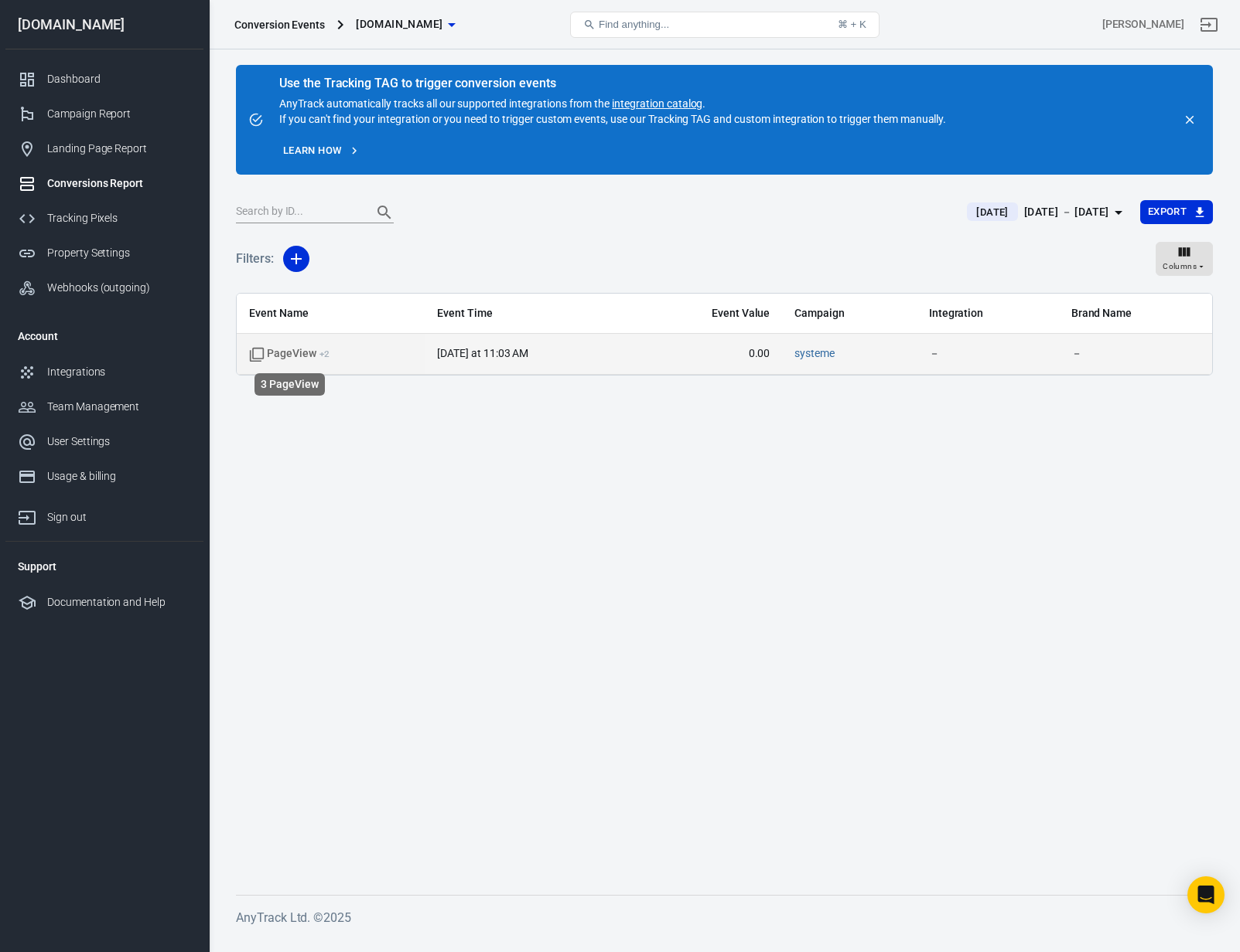 The height and width of the screenshot is (952, 1240). I want to click on a: systeme, so click(814, 353).